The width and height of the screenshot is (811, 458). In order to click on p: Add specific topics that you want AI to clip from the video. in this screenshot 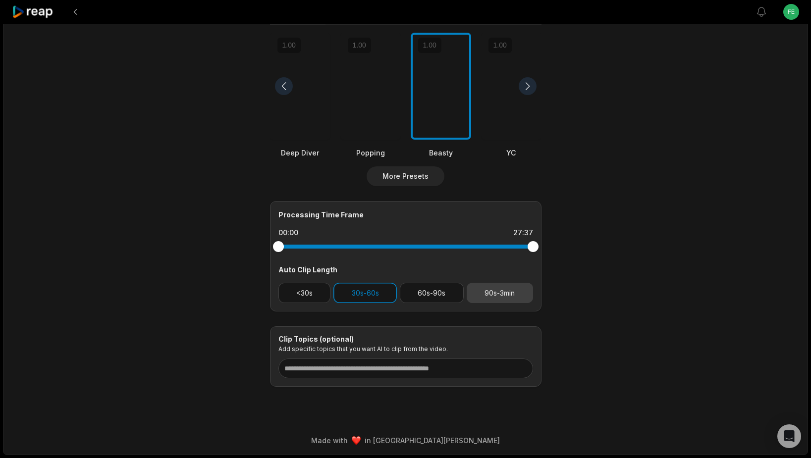, I will do `click(406, 349)`.